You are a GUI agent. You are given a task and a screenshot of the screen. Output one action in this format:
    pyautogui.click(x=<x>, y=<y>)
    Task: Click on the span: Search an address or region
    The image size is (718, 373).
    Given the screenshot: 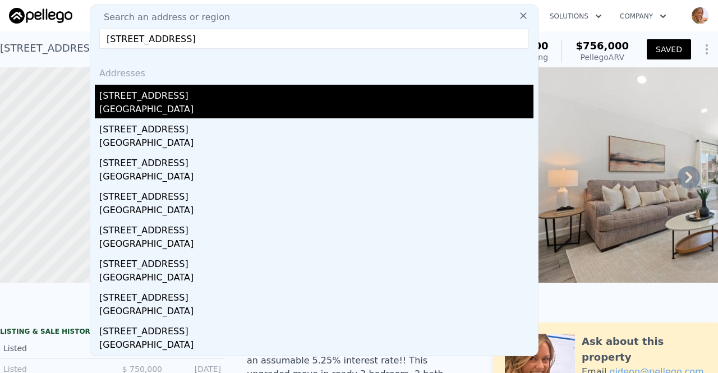 What is the action you would take?
    pyautogui.click(x=162, y=17)
    